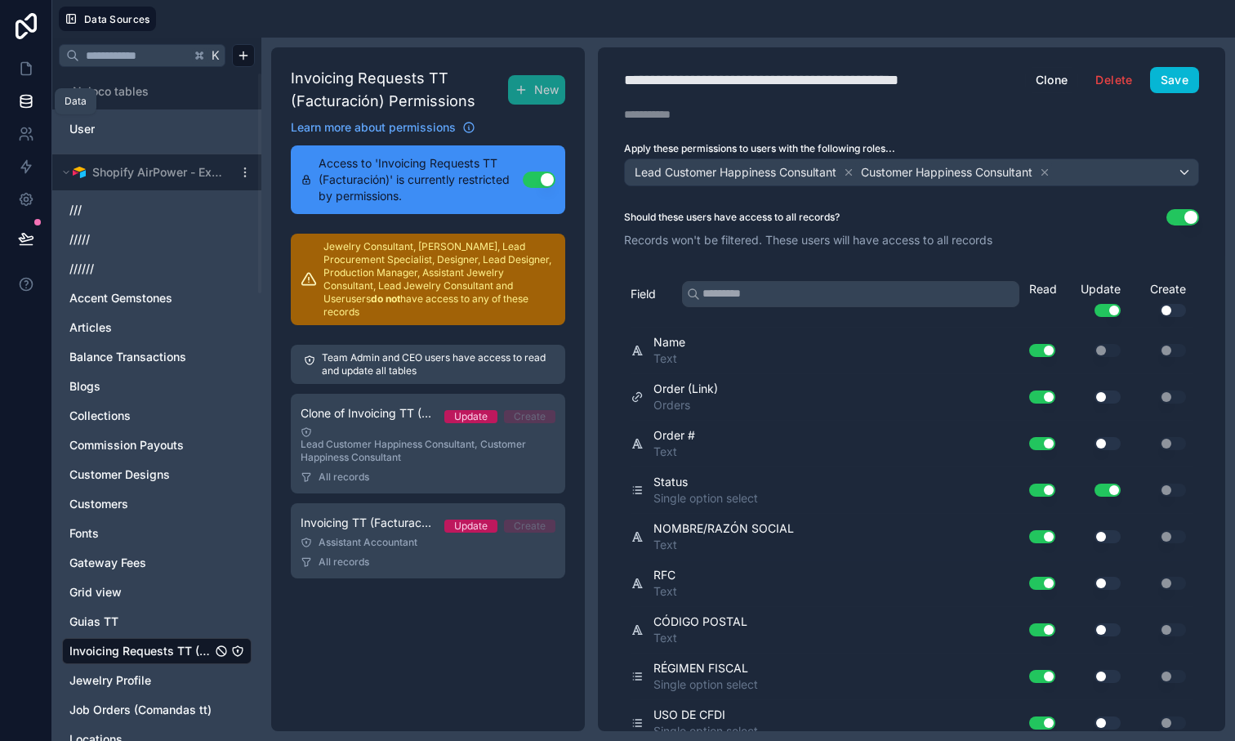  Describe the element at coordinates (536, 90) in the screenshot. I see `button: New` at that location.